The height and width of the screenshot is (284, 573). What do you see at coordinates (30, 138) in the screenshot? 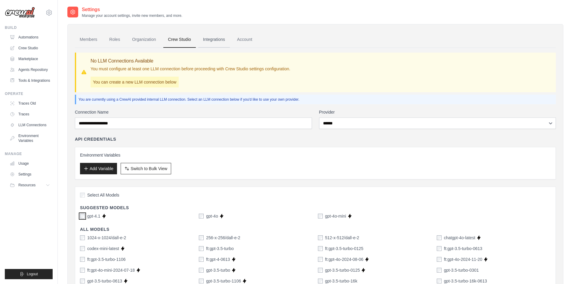
I see `a: Environment Variables` at bounding box center [30, 138].